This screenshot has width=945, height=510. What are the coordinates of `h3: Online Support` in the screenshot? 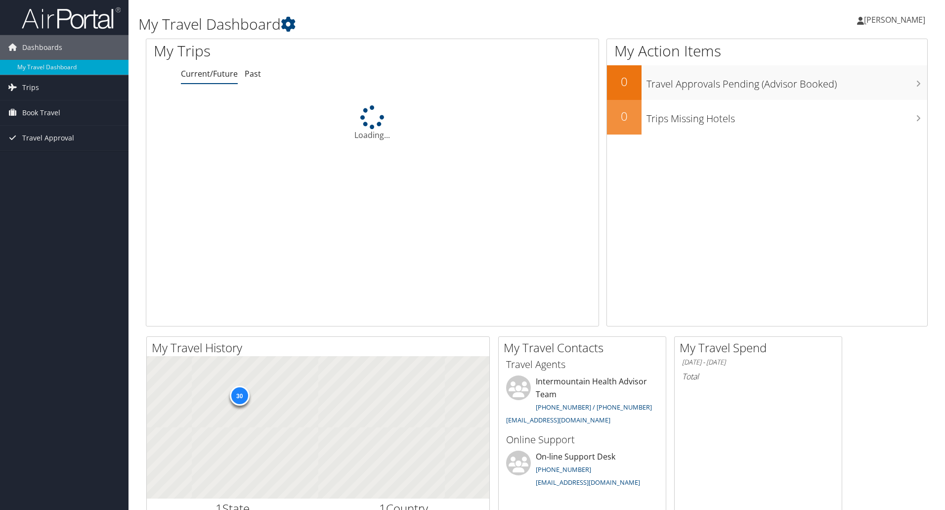 It's located at (582, 439).